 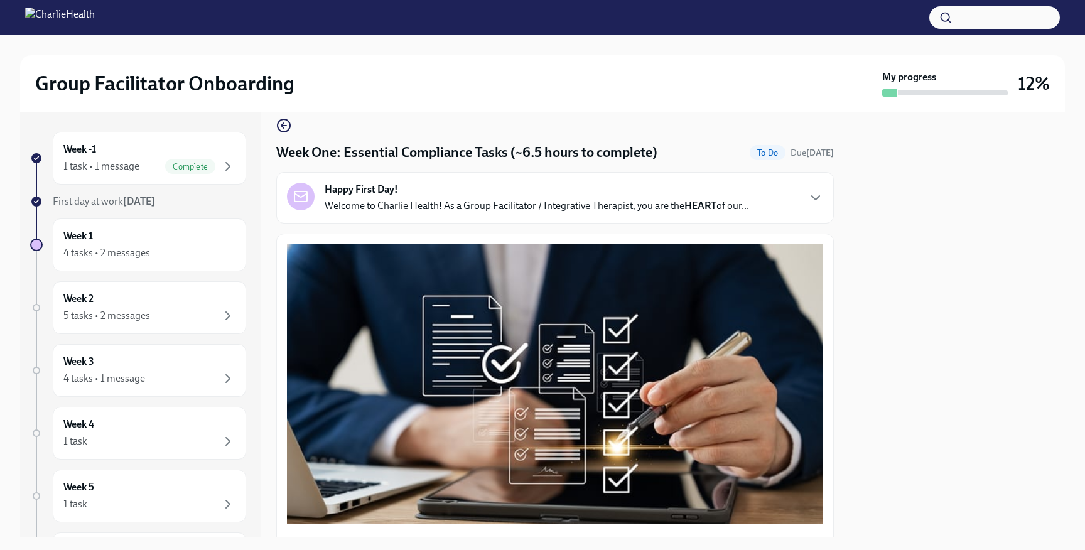 I want to click on h6: Week 2, so click(x=78, y=299).